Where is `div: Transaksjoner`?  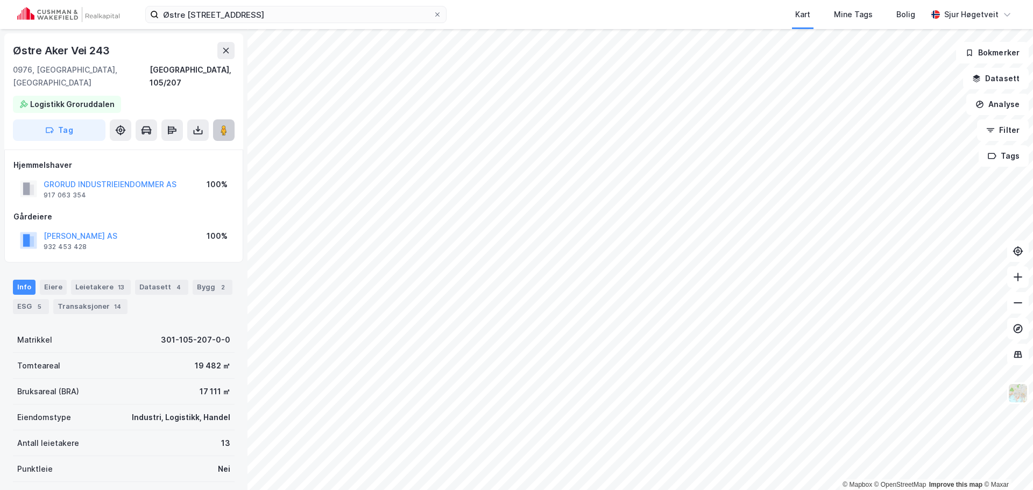
div: Transaksjoner is located at coordinates (90, 307).